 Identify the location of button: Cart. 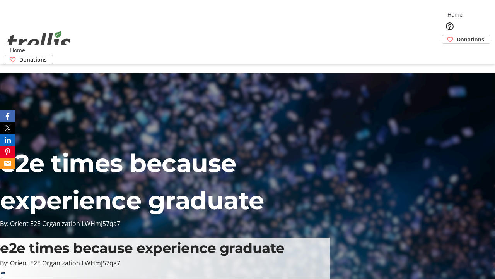
(450, 51).